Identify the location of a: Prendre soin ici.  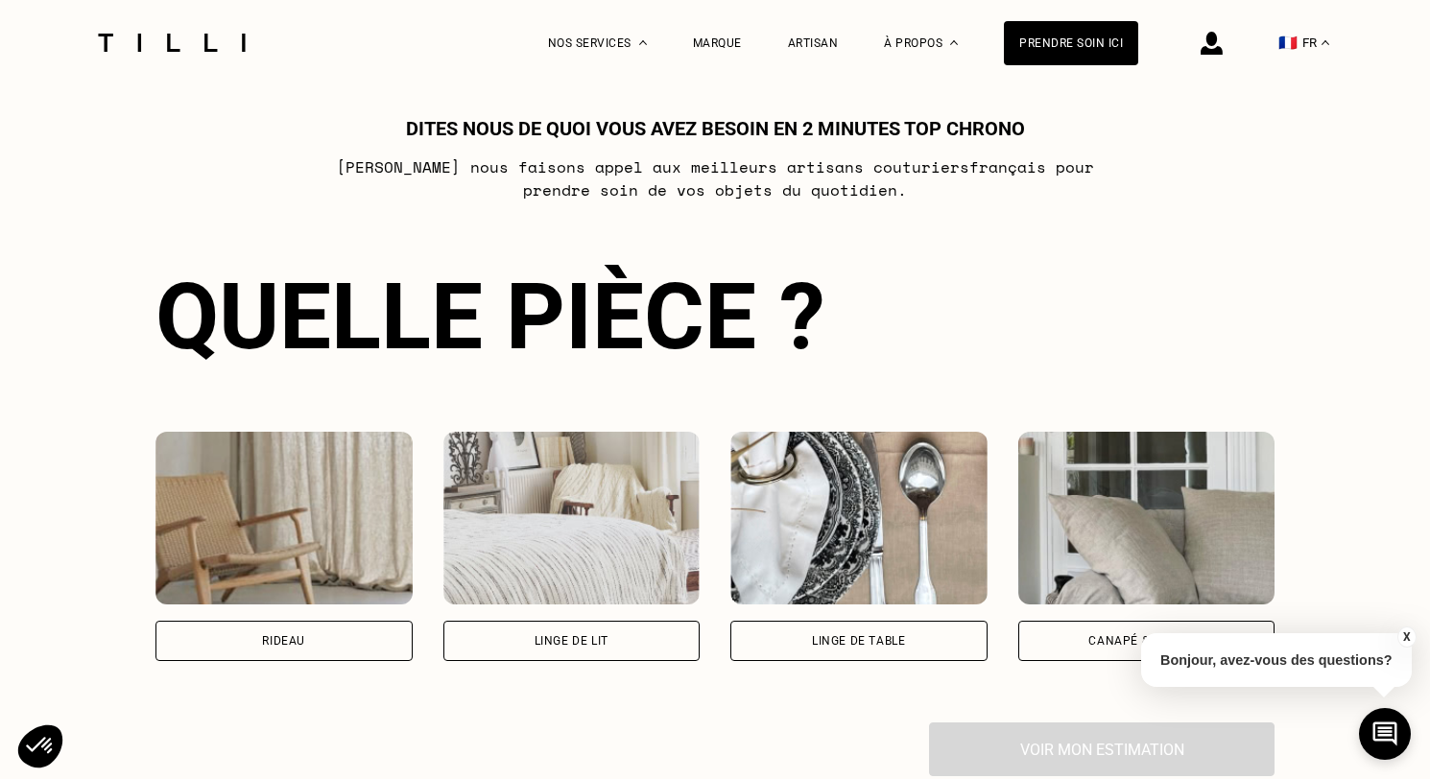
(1071, 43).